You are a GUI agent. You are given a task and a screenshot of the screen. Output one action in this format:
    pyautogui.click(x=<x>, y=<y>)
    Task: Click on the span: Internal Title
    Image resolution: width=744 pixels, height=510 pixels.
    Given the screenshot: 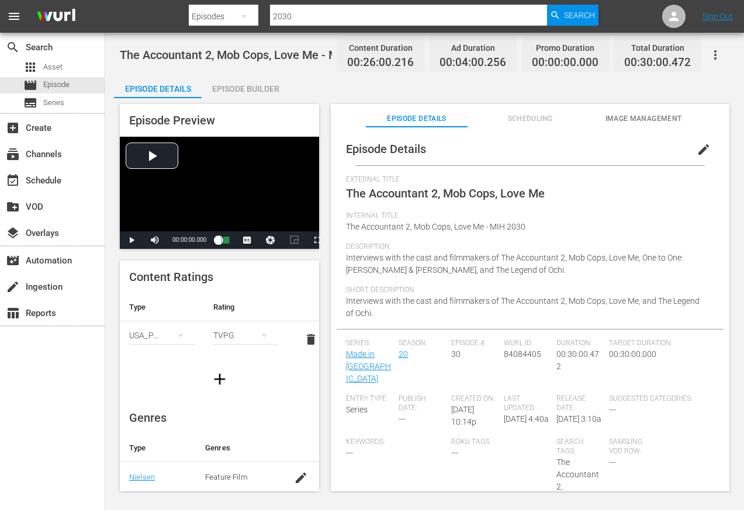 What is the action you would take?
    pyautogui.click(x=527, y=216)
    